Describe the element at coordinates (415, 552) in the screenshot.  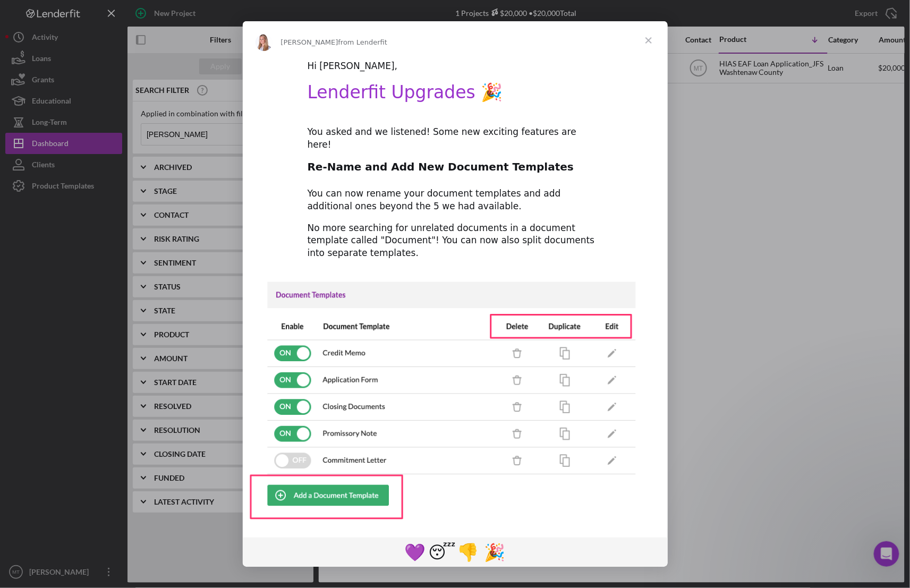
I see `span: purple heart reaction` at that location.